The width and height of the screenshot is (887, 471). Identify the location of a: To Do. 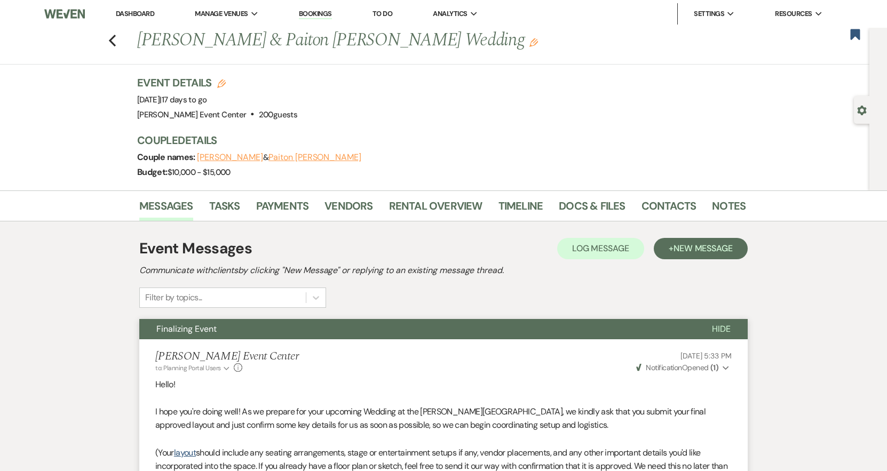
(382, 13).